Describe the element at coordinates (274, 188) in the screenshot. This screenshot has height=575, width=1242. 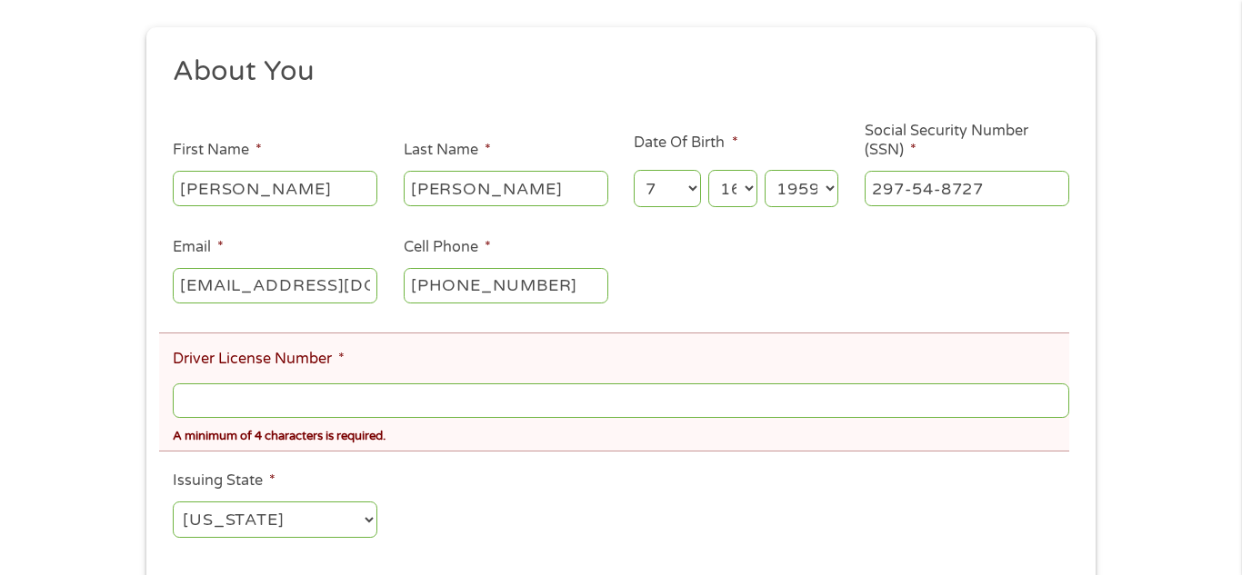
I see `input: John` at that location.